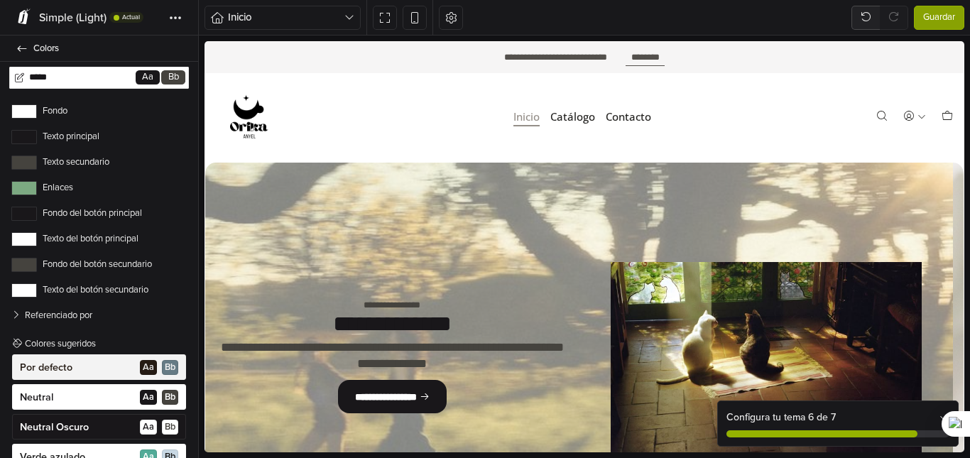 This screenshot has width=970, height=458. Describe the element at coordinates (368, 75) in the screenshot. I see `a: Catálogo` at that location.